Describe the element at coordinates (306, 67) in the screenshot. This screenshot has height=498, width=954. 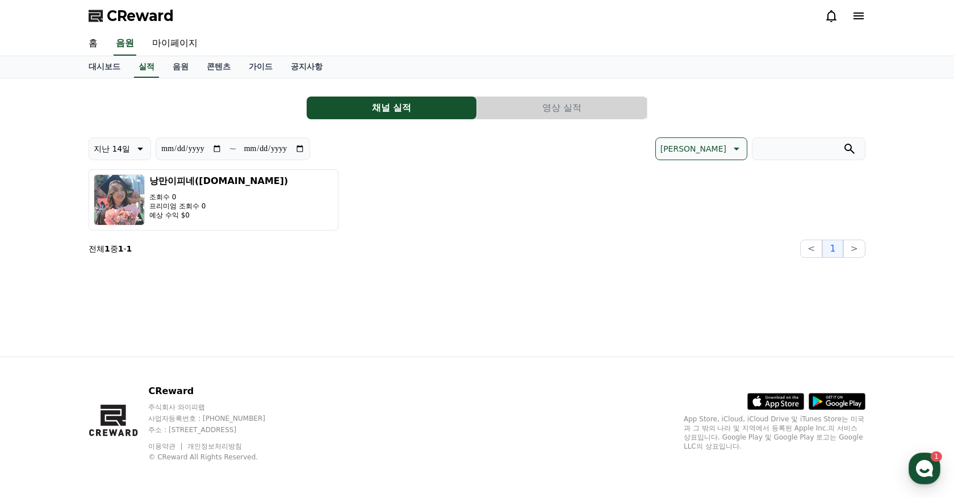
I see `a: 공지사항` at that location.